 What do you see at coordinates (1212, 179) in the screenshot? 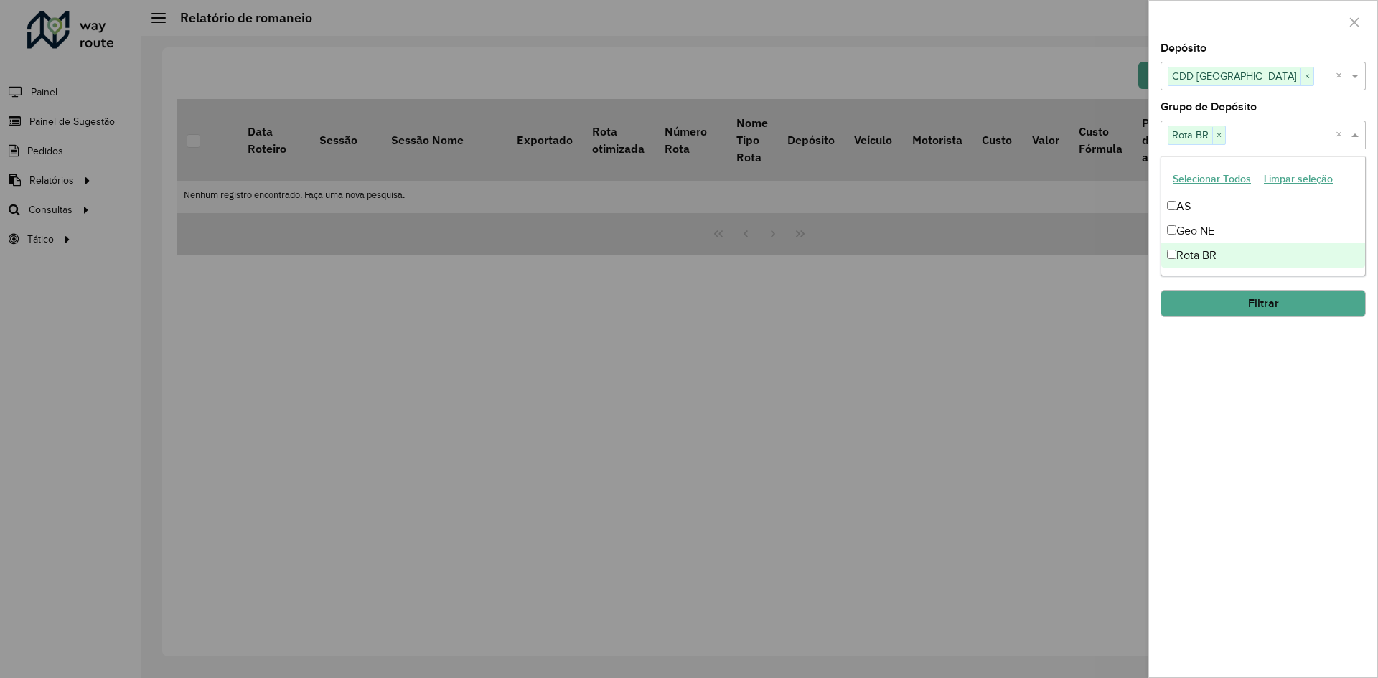
I see `button: Selecionar Todos` at bounding box center [1212, 179].